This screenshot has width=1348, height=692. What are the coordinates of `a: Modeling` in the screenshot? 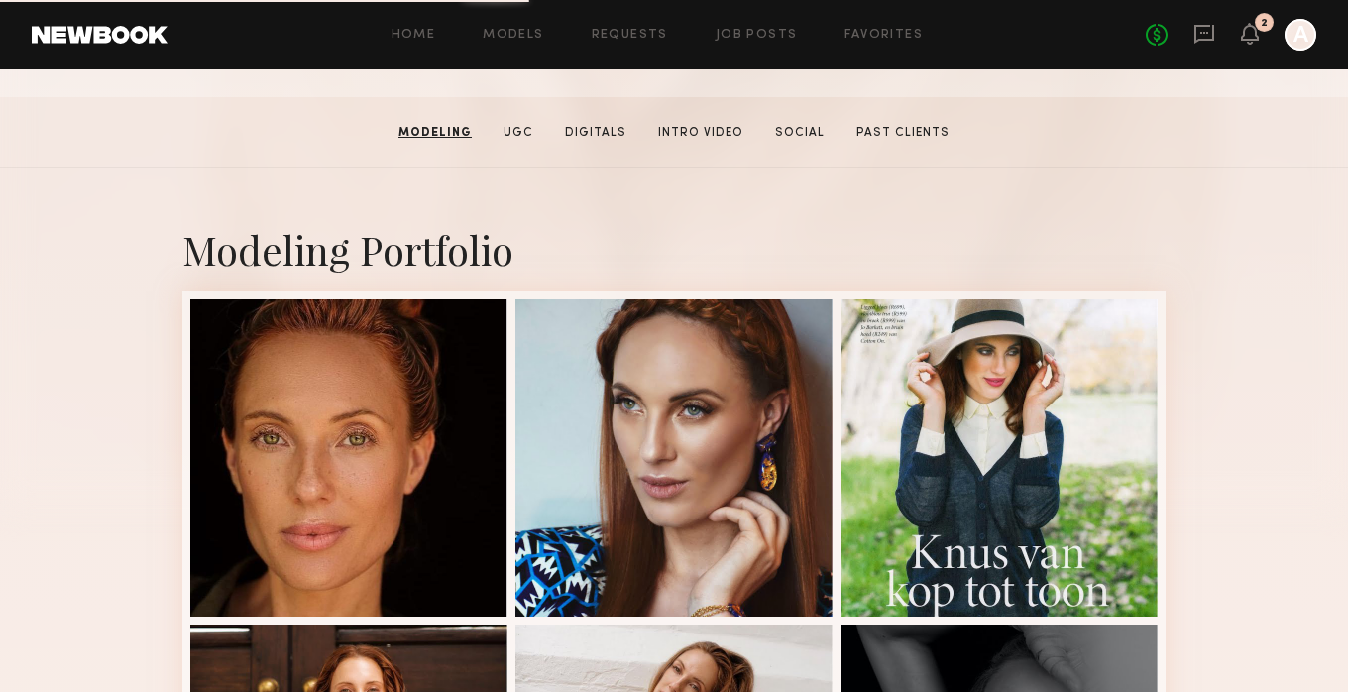 It's located at (435, 133).